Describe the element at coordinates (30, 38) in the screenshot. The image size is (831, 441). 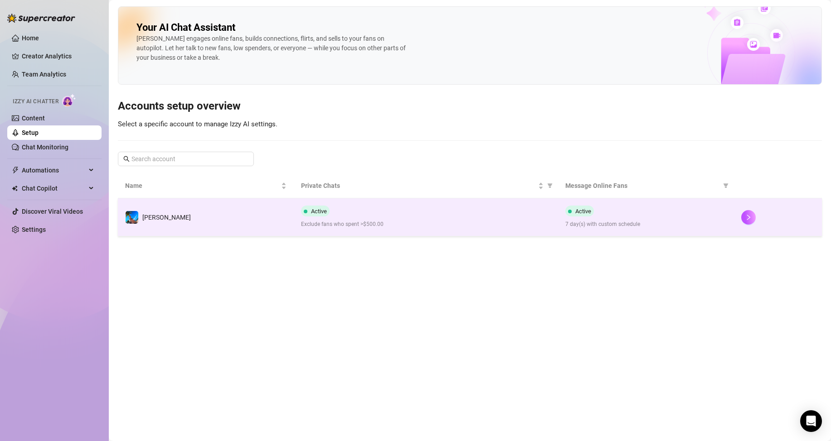
I see `a: Home` at that location.